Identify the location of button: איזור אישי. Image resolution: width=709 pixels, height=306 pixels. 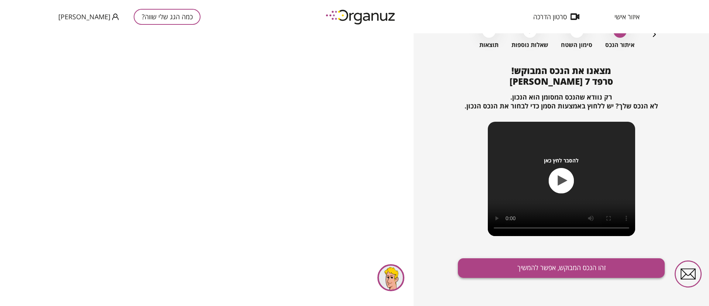
(627, 17).